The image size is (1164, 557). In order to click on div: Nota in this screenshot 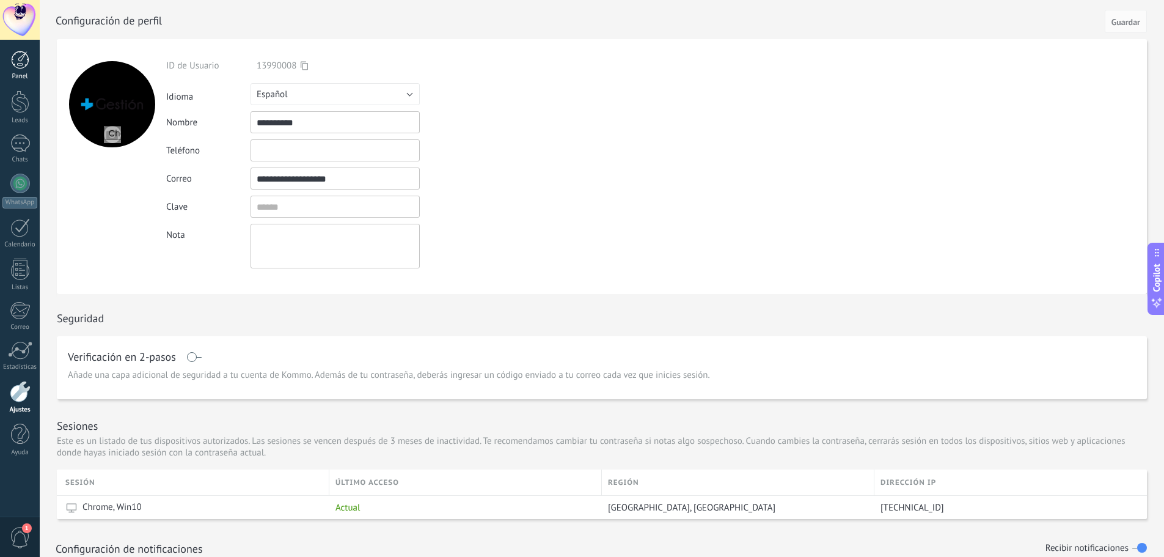, I will do `click(208, 232)`.